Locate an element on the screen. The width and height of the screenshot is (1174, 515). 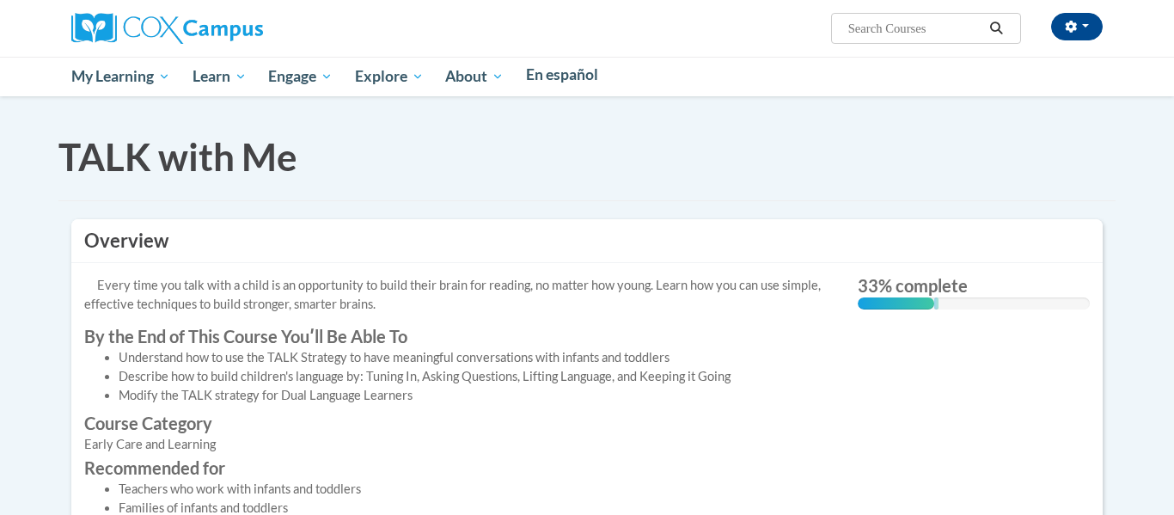
button: Account Settings is located at coordinates (1076, 27).